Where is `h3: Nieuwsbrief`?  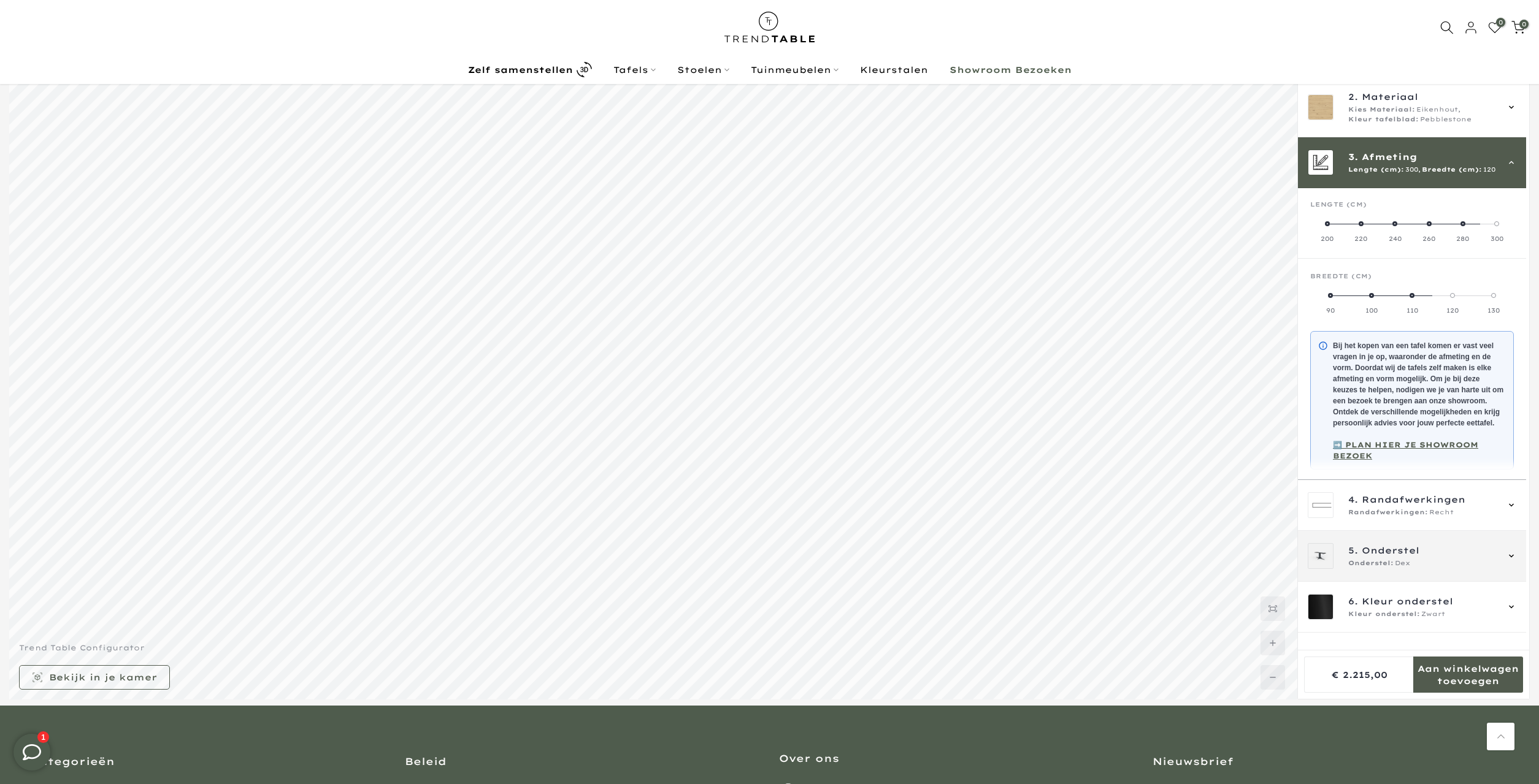 h3: Nieuwsbrief is located at coordinates (1330, 761).